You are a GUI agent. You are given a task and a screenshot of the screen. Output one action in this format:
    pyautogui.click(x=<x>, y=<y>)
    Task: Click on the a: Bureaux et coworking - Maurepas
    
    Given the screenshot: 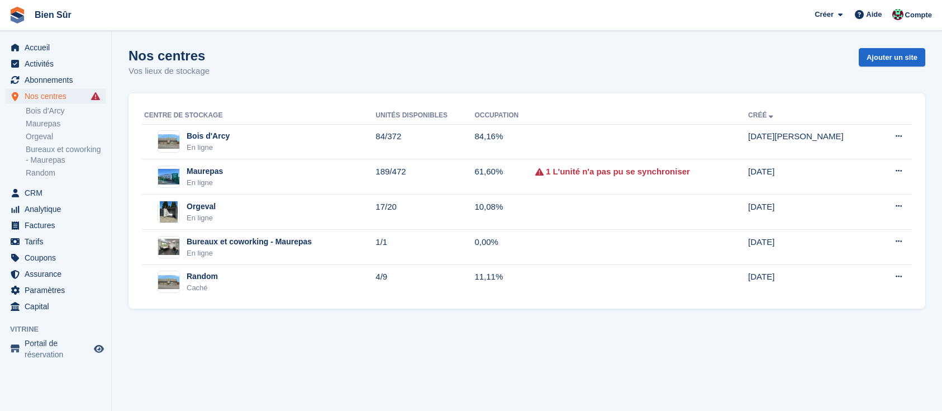 What is the action you would take?
    pyautogui.click(x=65, y=155)
    